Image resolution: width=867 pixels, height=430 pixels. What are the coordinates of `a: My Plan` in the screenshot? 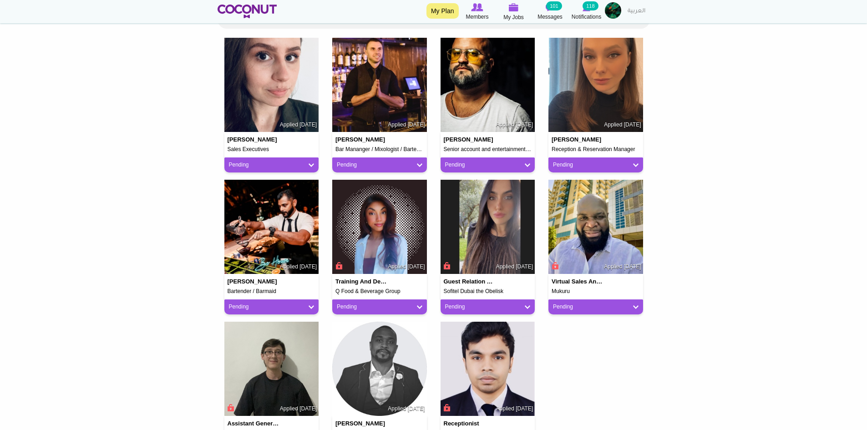 It's located at (442, 11).